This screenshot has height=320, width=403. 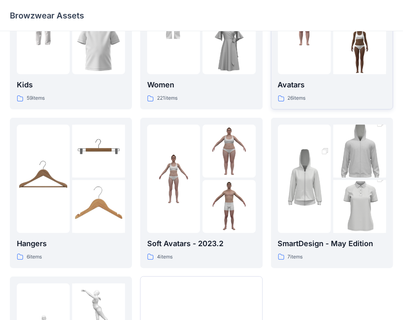 I want to click on p: Women, so click(x=201, y=85).